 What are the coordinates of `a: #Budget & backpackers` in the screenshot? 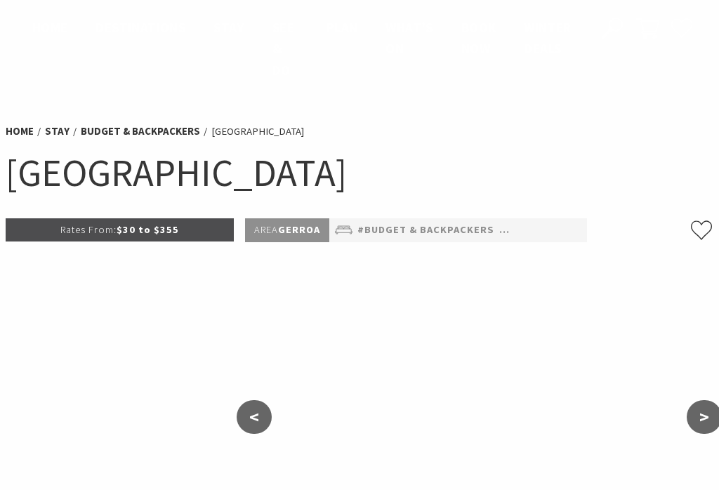 It's located at (426, 230).